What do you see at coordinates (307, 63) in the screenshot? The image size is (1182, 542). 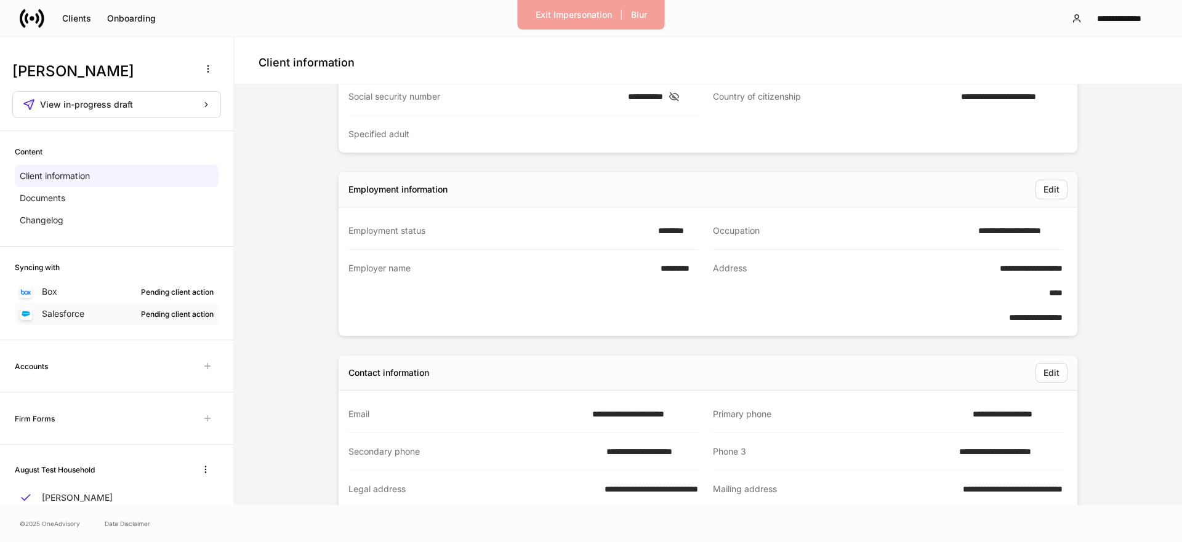 I see `h4: Client information` at bounding box center [307, 63].